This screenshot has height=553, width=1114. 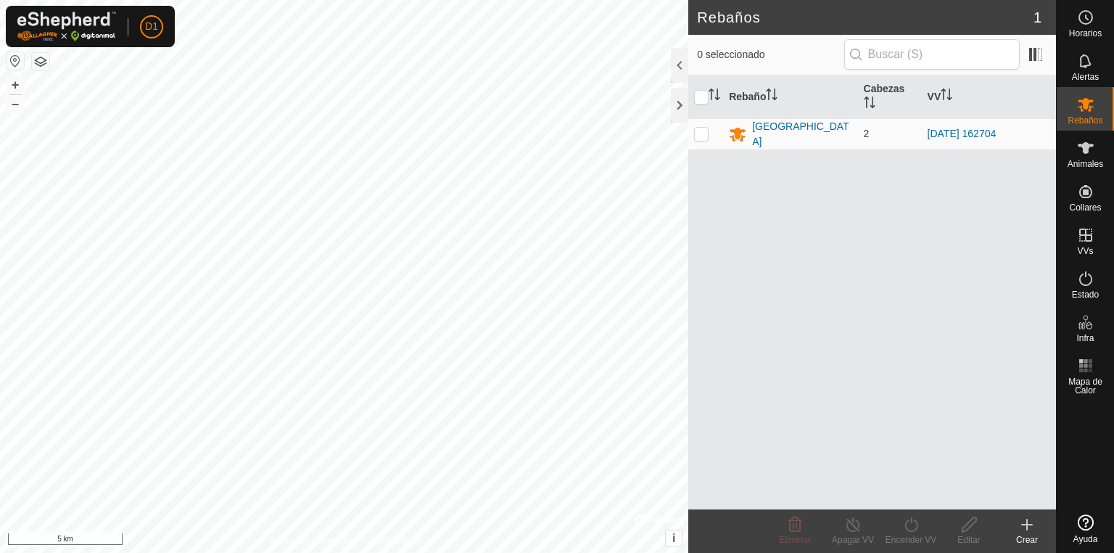 What do you see at coordinates (674, 538) in the screenshot?
I see `button: i` at bounding box center [674, 538].